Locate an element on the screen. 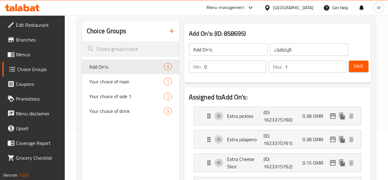 This screenshot has width=388, height=180. p: Max: is located at coordinates (278, 67).